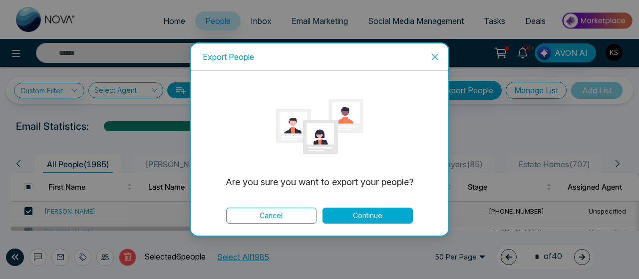 The width and height of the screenshot is (639, 279). Describe the element at coordinates (319, 57) in the screenshot. I see `div: Export People` at that location.